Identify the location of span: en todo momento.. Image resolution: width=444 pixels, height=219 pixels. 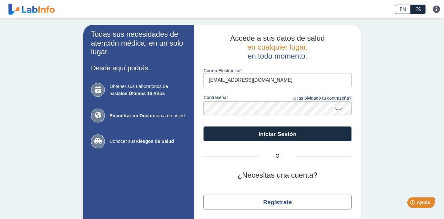
(277, 56).